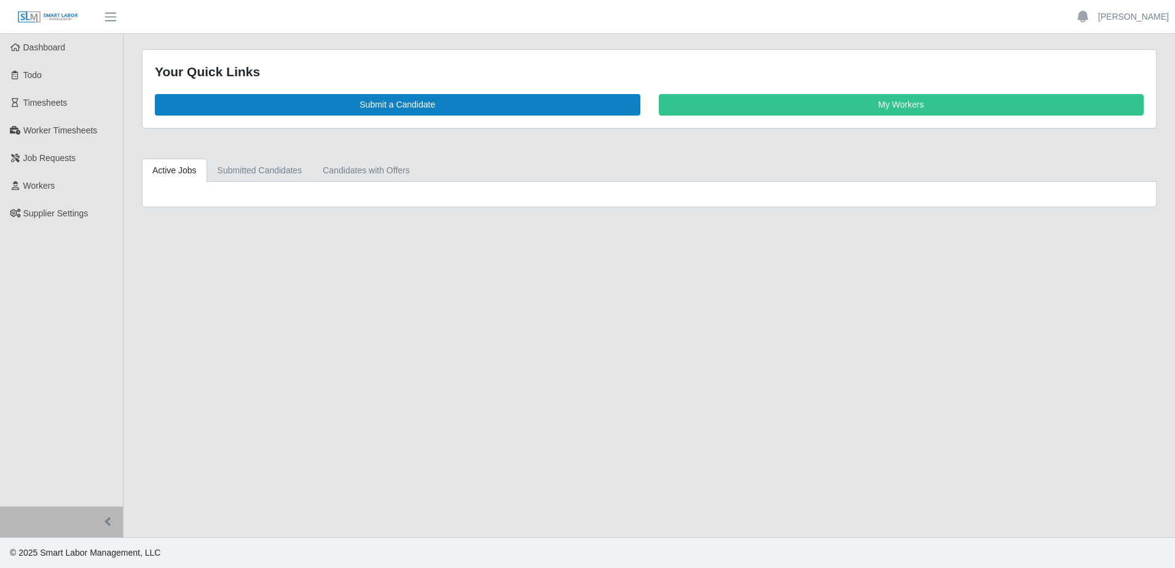 The height and width of the screenshot is (568, 1175). I want to click on span: © 2025 Smart Labor Management, LLC, so click(85, 552).